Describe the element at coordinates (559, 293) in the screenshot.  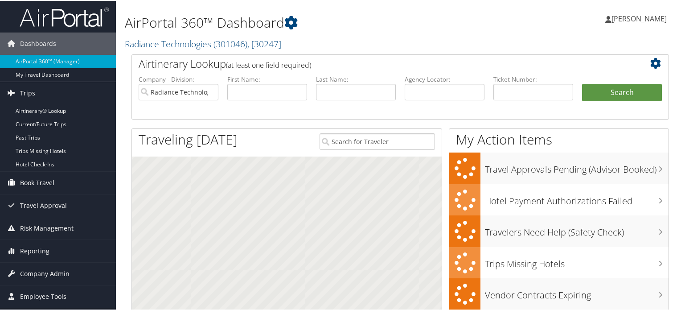
I see `a: Vendor Contracts Expiring` at that location.